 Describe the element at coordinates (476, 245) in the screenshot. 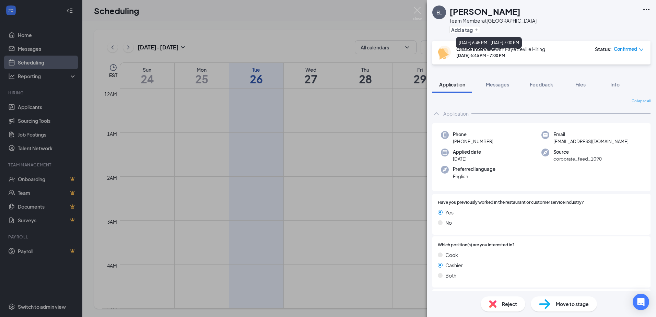

I see `span: Which position(s) are you interested in?` at that location.